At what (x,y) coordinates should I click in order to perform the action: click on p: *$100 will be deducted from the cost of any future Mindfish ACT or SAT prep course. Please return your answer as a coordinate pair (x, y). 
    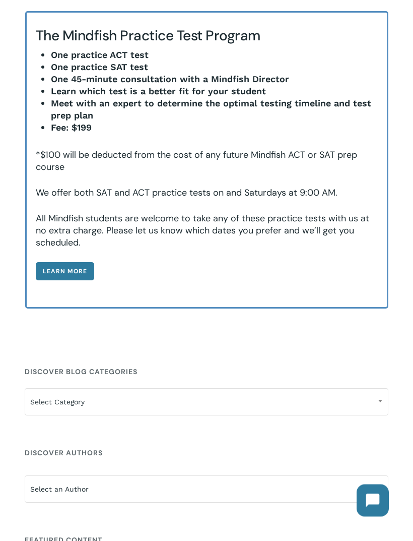
    Looking at the image, I should click on (207, 168).